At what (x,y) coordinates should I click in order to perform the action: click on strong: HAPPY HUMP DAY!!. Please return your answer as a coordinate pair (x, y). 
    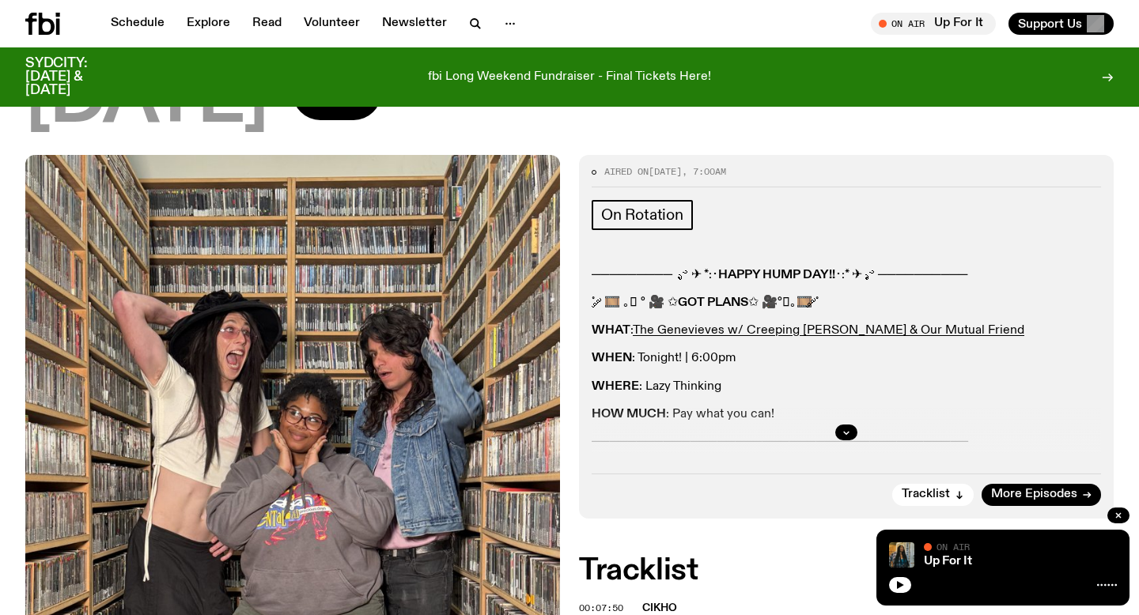
    Looking at the image, I should click on (777, 275).